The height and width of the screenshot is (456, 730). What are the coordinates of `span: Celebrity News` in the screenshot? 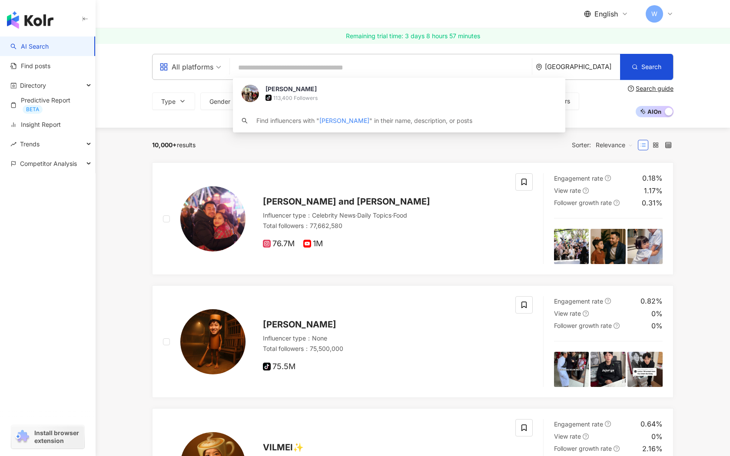 It's located at (334, 215).